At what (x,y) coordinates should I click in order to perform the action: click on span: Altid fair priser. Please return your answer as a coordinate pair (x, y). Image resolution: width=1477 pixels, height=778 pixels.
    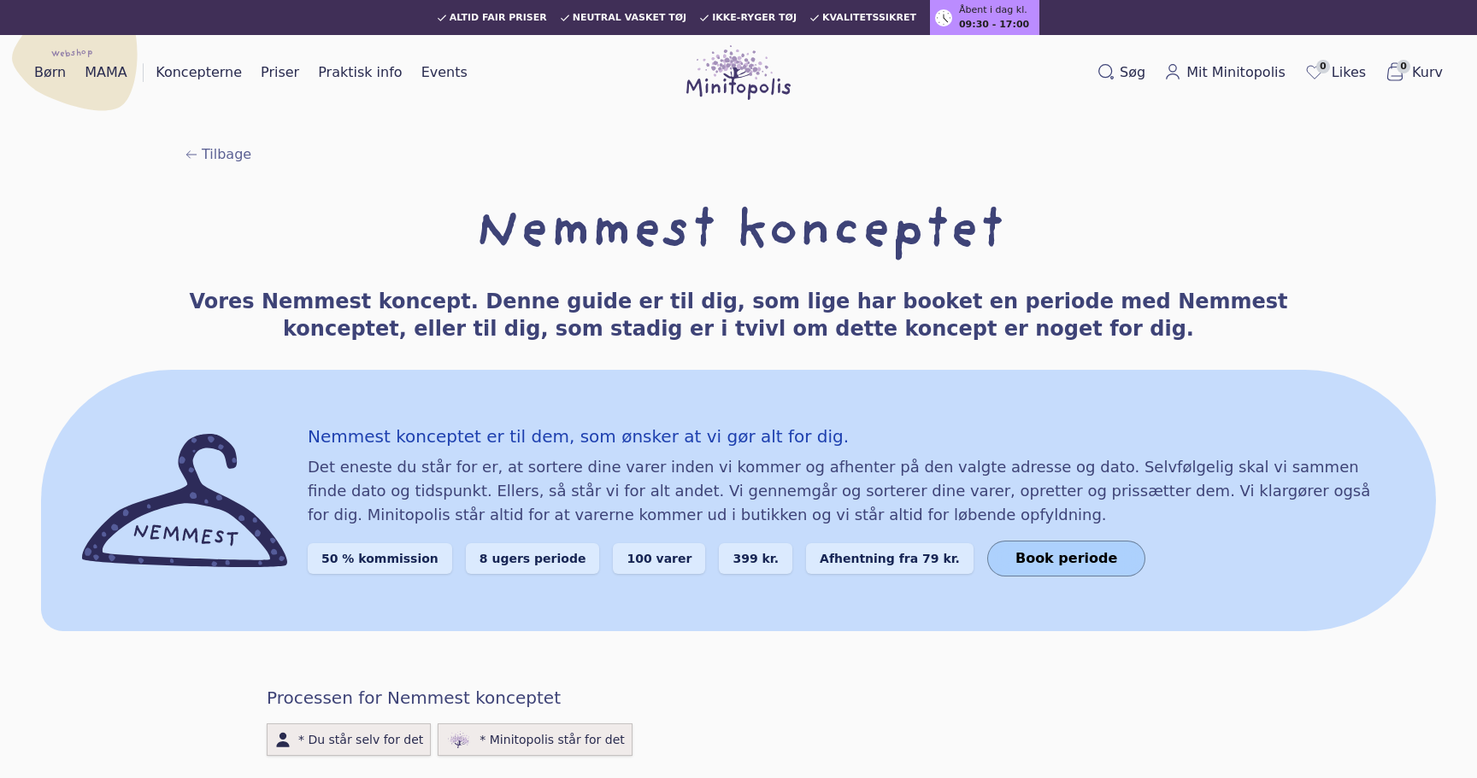
    Looking at the image, I should click on (498, 18).